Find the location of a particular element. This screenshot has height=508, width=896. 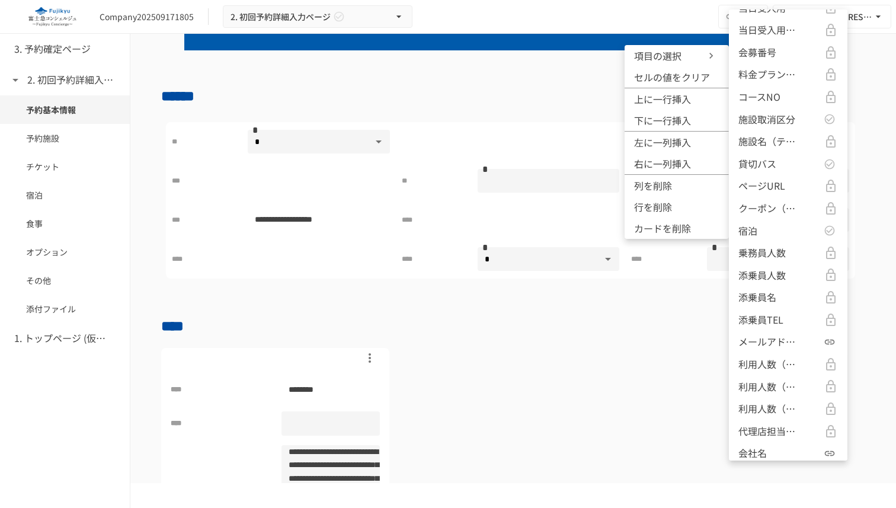

p: 料金プラン番号 is located at coordinates (768, 75).